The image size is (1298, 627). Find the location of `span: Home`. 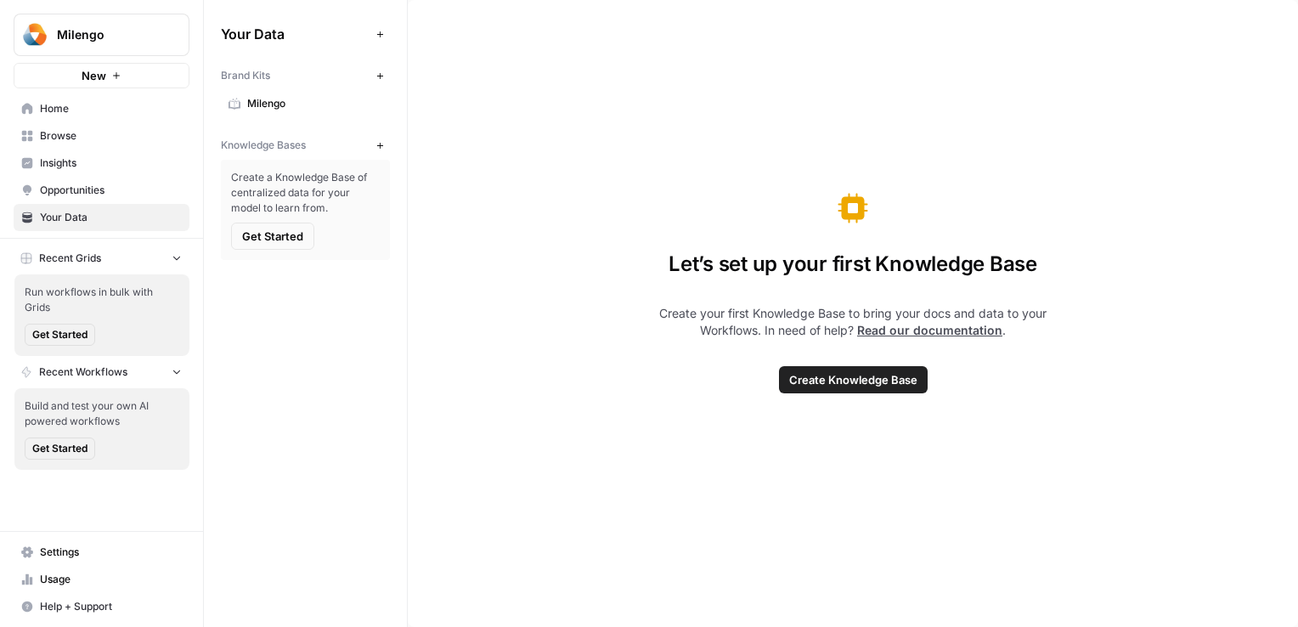

span: Home is located at coordinates (110, 109).